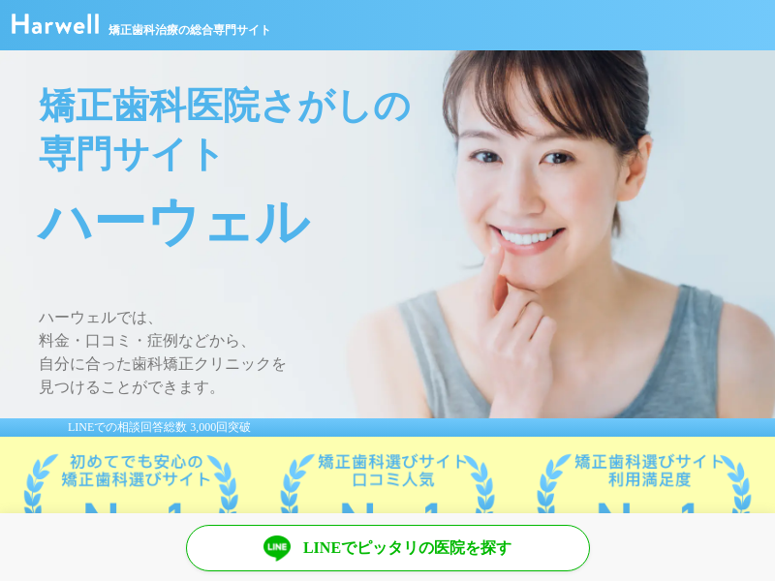  Describe the element at coordinates (407, 106) in the screenshot. I see `span: 矯正歯科医院さがしの` at that location.